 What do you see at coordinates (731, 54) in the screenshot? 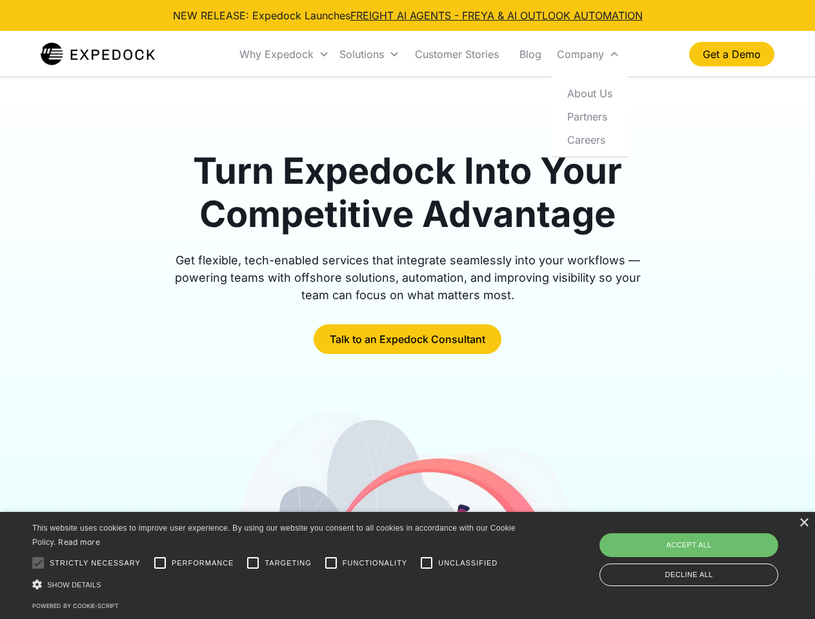
I see `a: Get a Demo` at bounding box center [731, 54].